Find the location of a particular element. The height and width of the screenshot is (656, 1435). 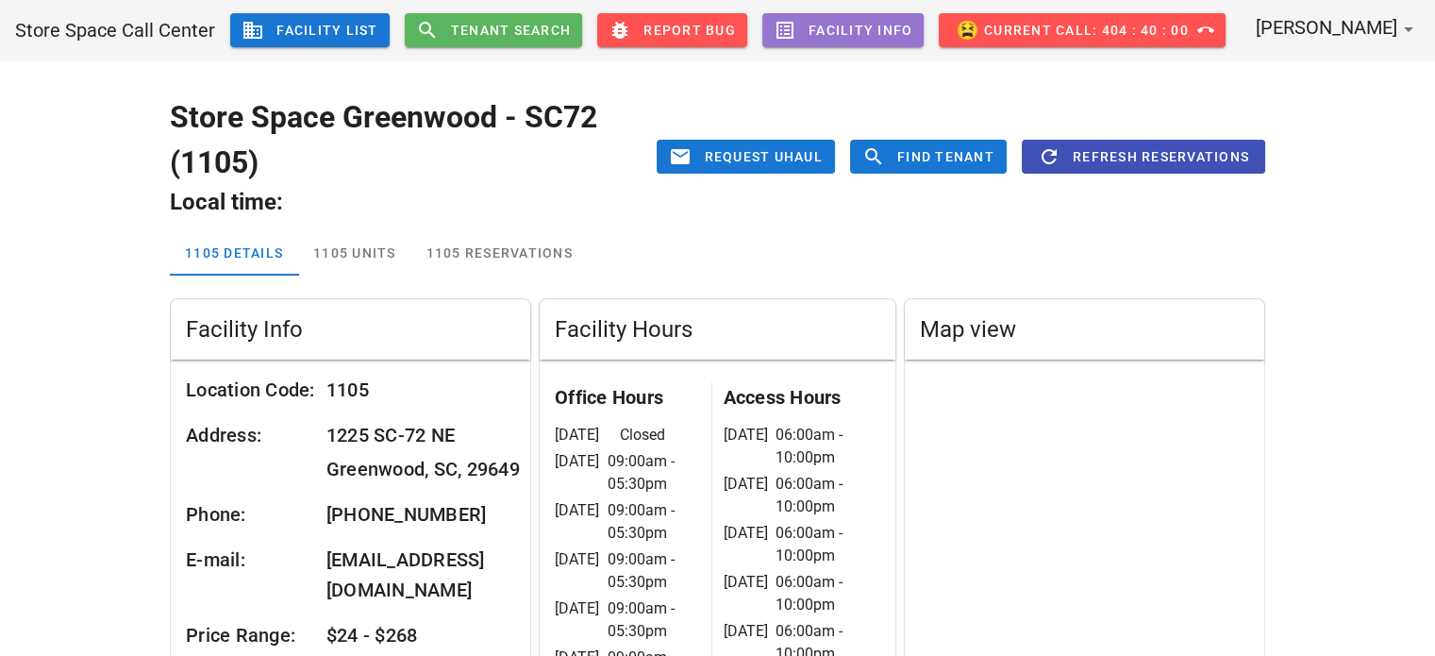

span: Facility List is located at coordinates (309, 30).